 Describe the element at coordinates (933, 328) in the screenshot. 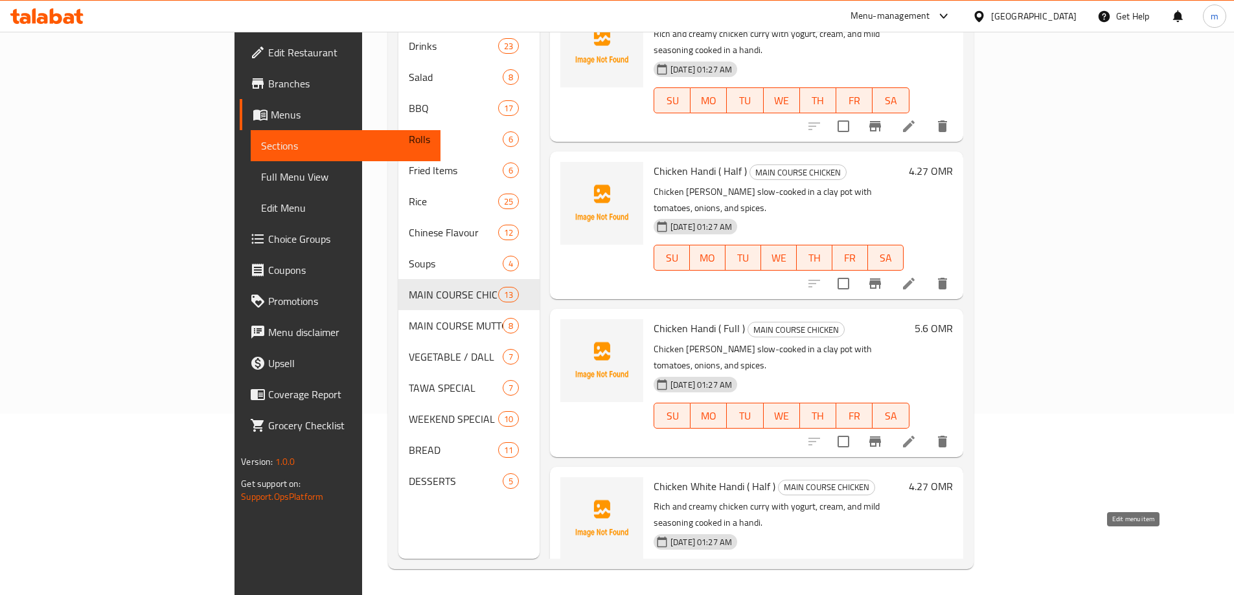

I see `h6: 5.6 OMR` at that location.